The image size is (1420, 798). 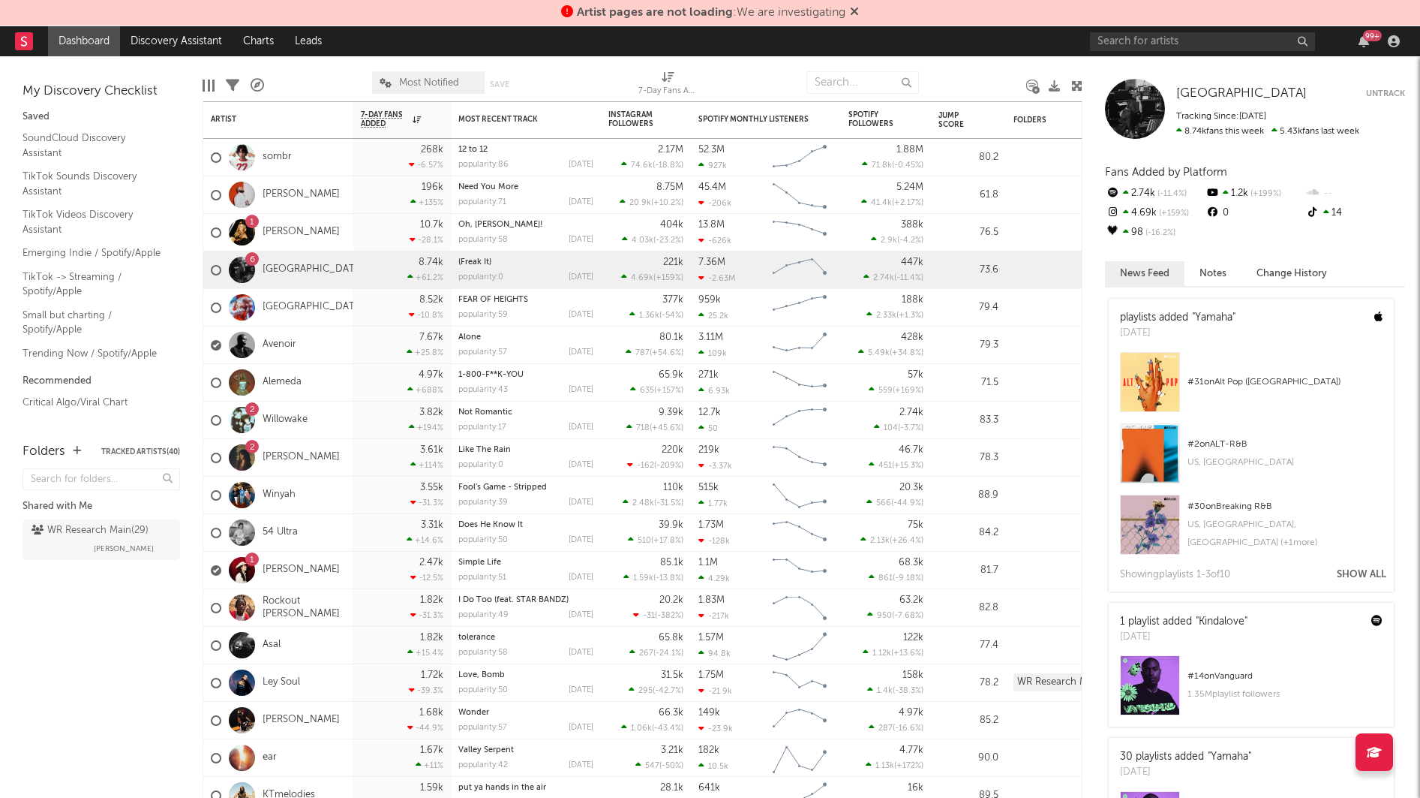 I want to click on div: 1.2k, so click(x=1255, y=194).